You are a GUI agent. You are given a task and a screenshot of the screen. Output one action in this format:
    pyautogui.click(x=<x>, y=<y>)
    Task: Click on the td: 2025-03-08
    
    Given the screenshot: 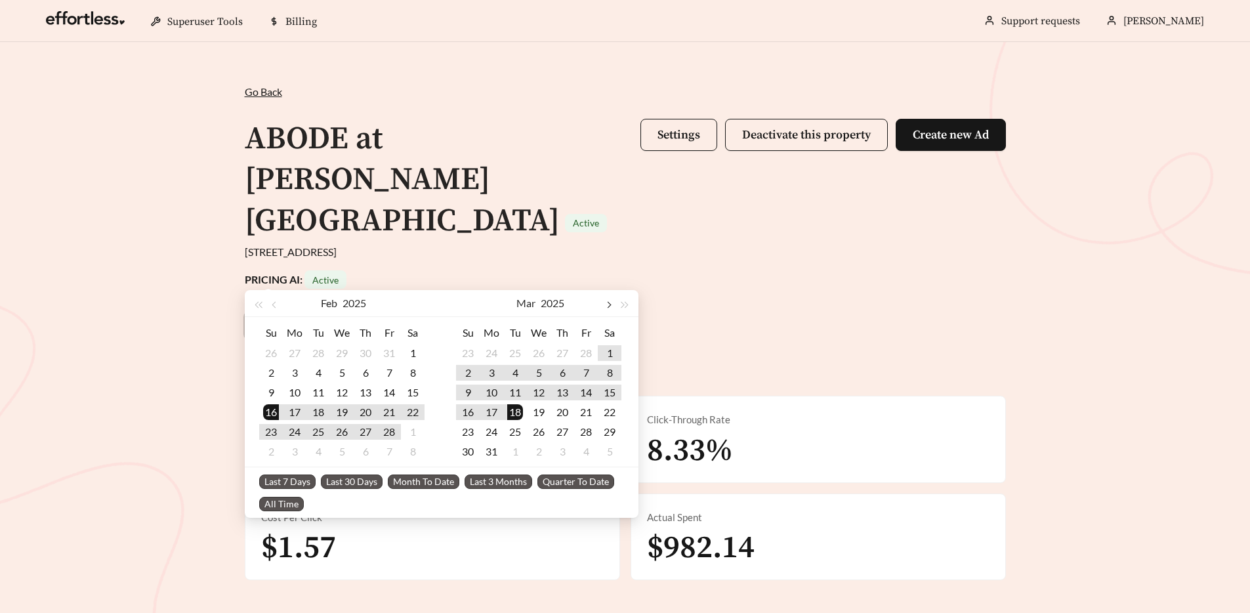 What is the action you would take?
    pyautogui.click(x=413, y=451)
    